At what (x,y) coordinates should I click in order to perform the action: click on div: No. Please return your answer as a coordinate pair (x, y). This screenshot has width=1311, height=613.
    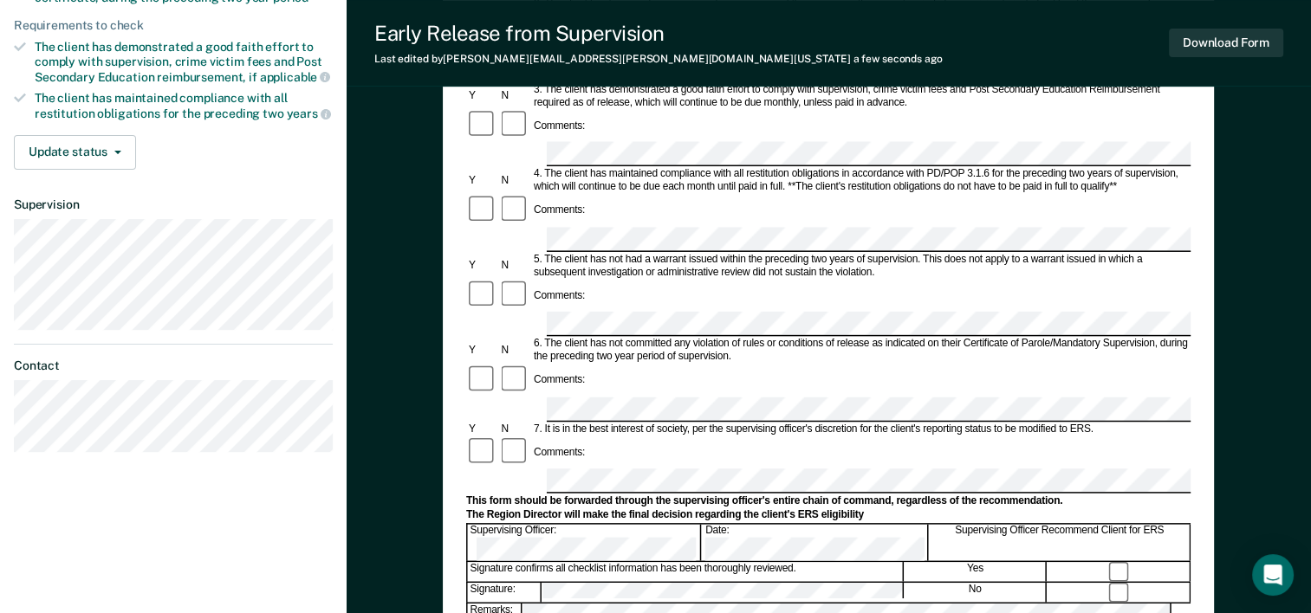
    Looking at the image, I should click on (975, 592).